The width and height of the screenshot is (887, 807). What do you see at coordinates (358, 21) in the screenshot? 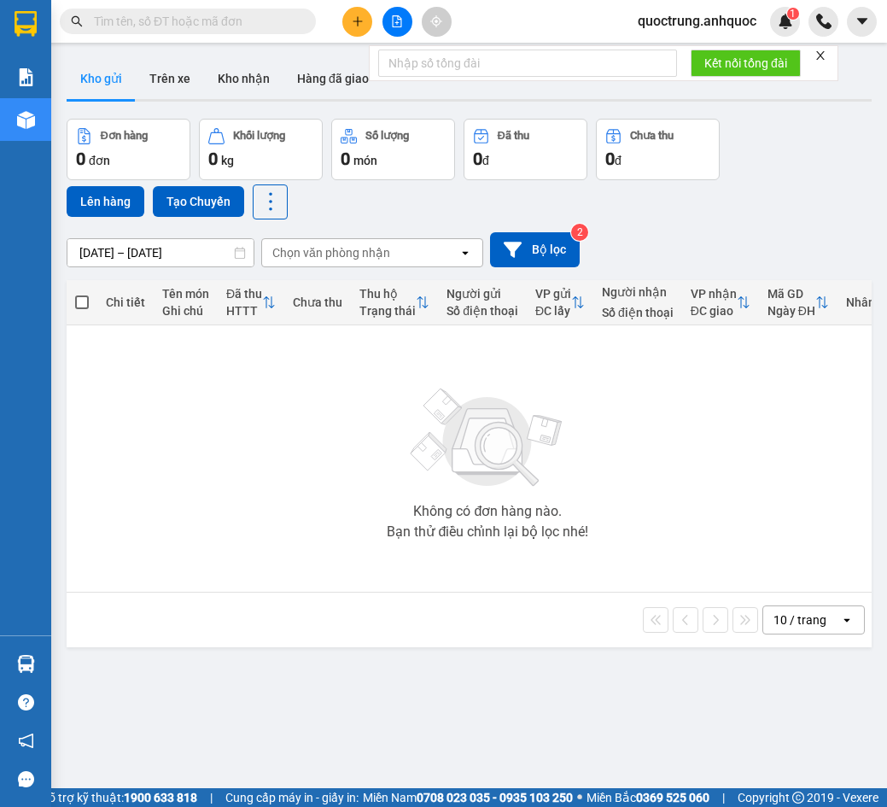
I see `span: plus` at bounding box center [358, 21].